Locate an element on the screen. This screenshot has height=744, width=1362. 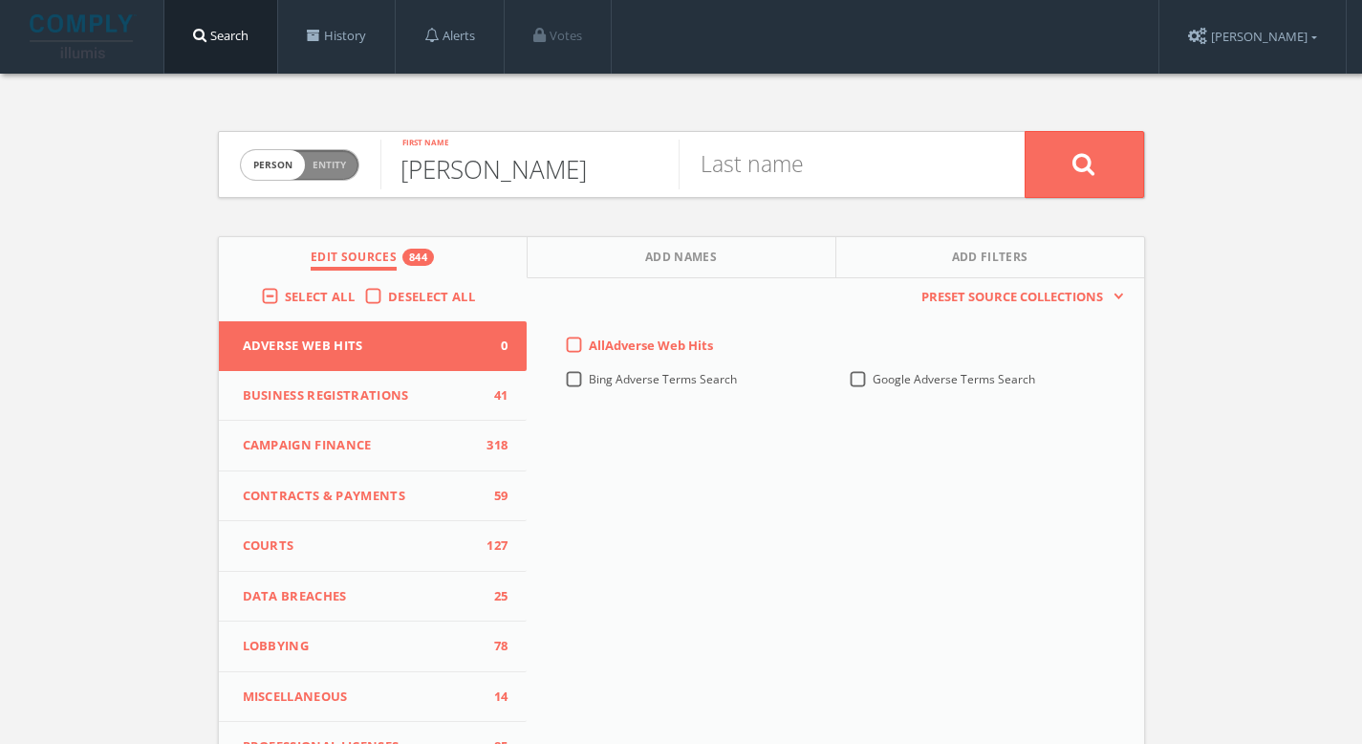
button: Miscellaneous14 is located at coordinates (373, 697).